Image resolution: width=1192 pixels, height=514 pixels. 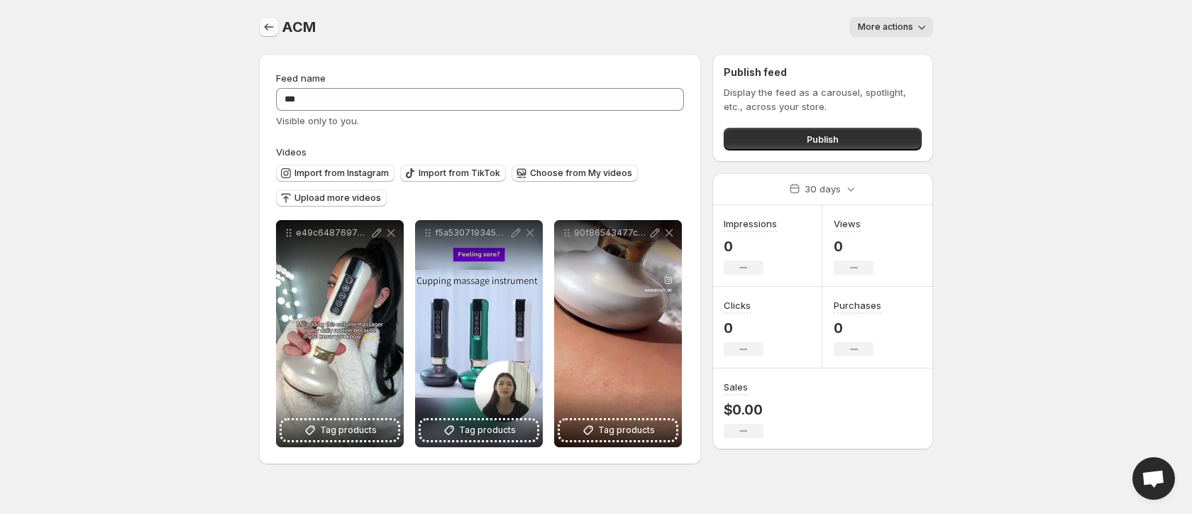 What do you see at coordinates (847, 223) in the screenshot?
I see `h3: Views` at bounding box center [847, 223].